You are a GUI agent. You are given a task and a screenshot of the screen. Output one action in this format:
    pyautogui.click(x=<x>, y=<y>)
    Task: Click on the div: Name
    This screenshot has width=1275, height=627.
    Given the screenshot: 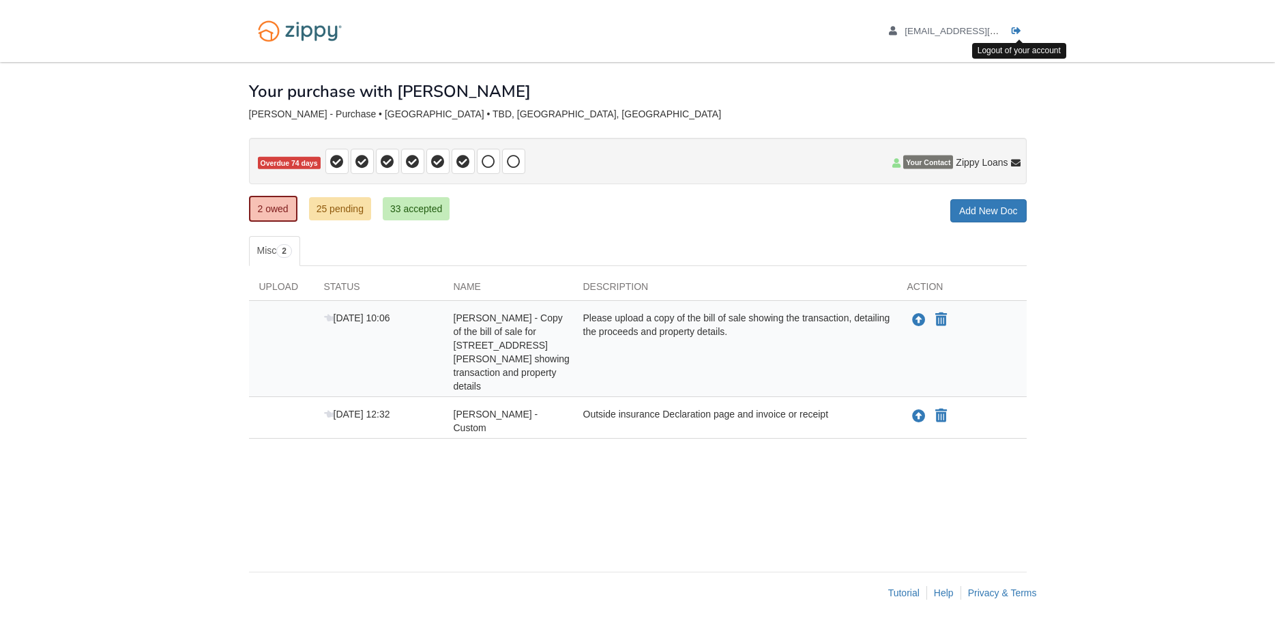 What is the action you would take?
    pyautogui.click(x=508, y=290)
    